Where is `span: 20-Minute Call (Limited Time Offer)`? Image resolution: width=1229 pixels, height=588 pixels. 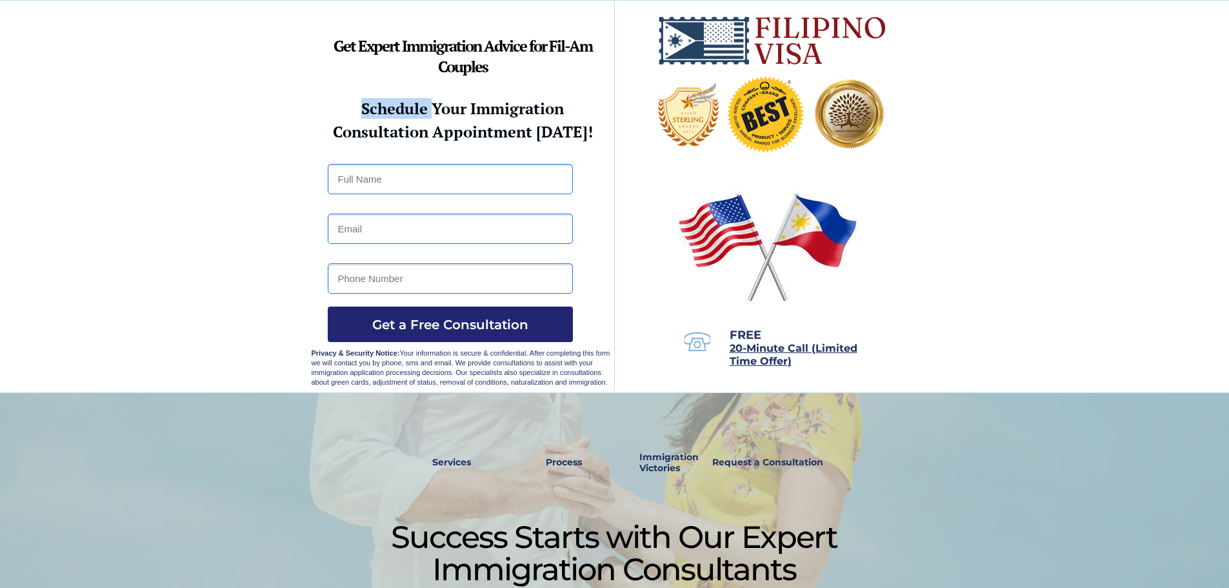
span: 20-Minute Call (Limited Time Offer) is located at coordinates (794, 354).